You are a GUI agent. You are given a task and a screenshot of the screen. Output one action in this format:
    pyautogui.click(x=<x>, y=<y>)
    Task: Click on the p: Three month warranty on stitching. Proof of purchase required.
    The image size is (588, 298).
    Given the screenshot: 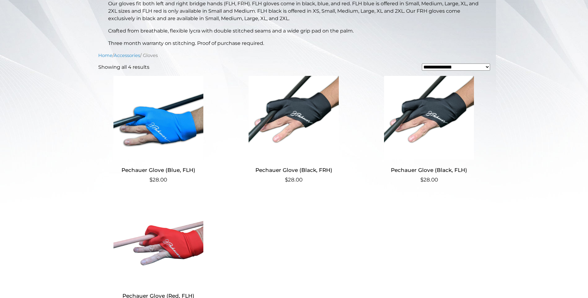 What is the action you would take?
    pyautogui.click(x=294, y=43)
    